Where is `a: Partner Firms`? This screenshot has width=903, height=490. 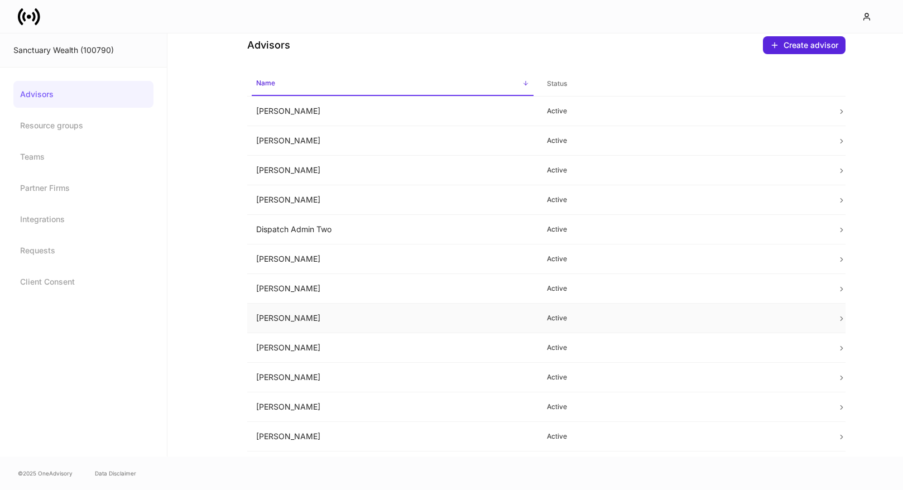
a: Partner Firms is located at coordinates (83, 188).